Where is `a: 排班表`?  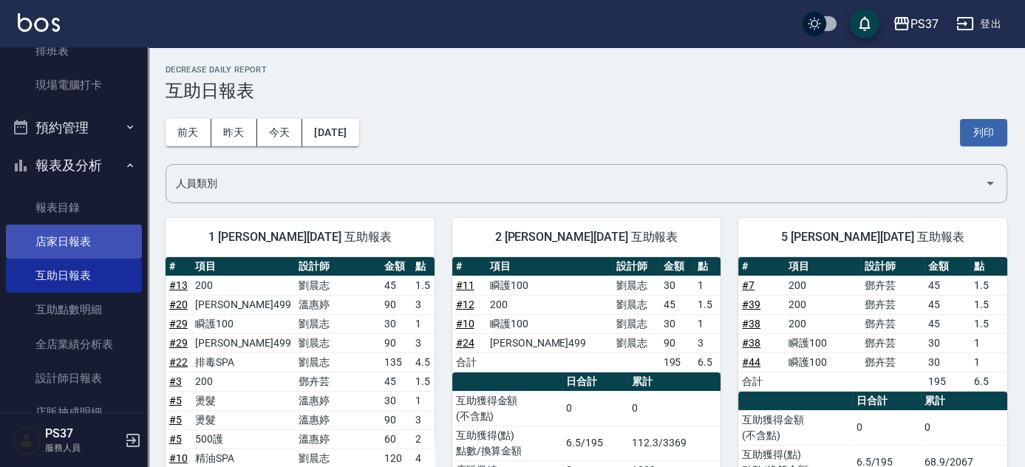
a: 排班表 is located at coordinates (74, 51).